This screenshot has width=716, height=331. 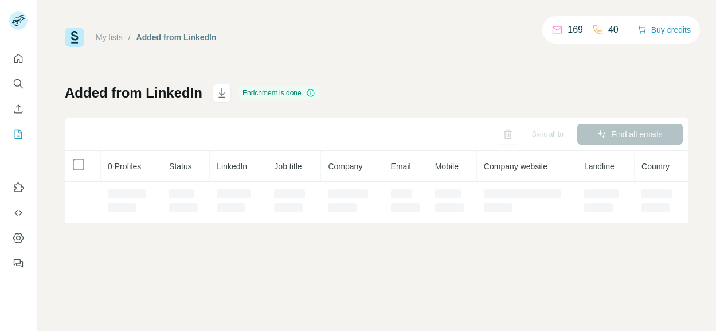 What do you see at coordinates (18, 84) in the screenshot?
I see `button: Search` at bounding box center [18, 84].